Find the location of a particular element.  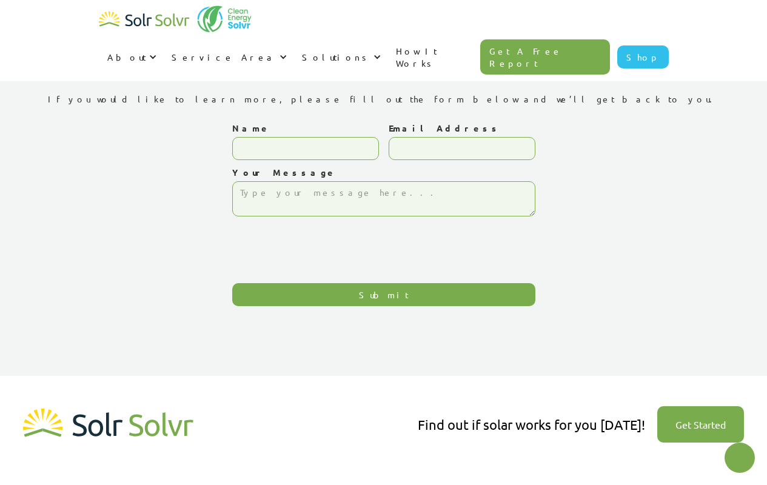

a: Shop is located at coordinates (643, 57).